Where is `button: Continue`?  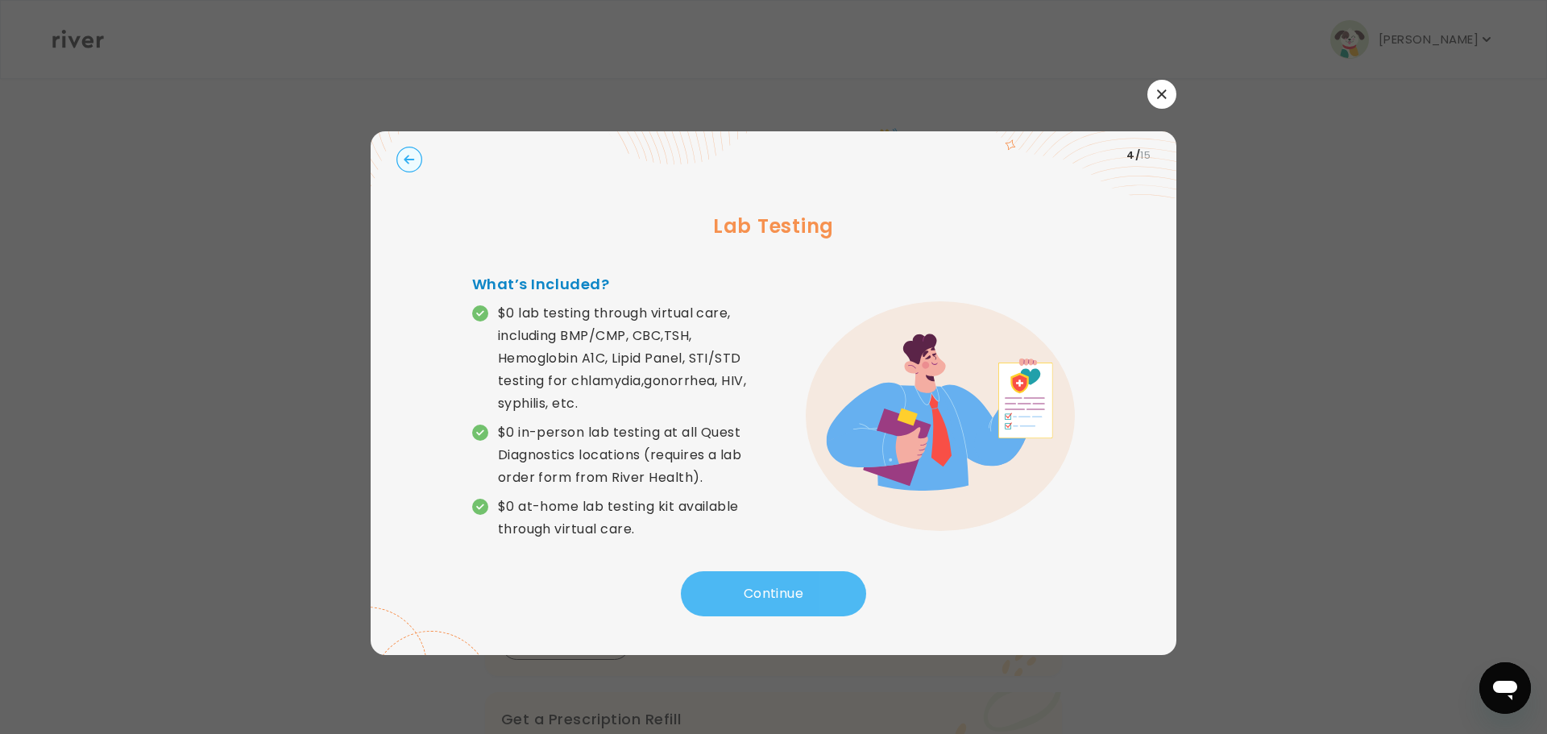
button: Continue is located at coordinates (774, 594).